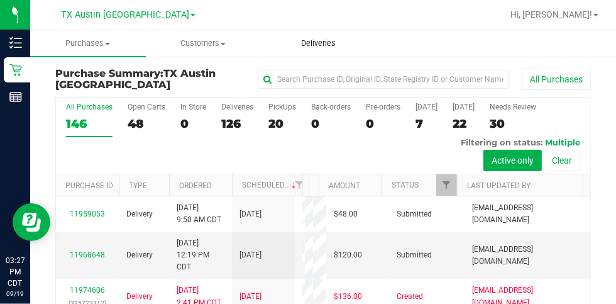 This screenshot has width=616, height=304. I want to click on div: In Store, so click(193, 107).